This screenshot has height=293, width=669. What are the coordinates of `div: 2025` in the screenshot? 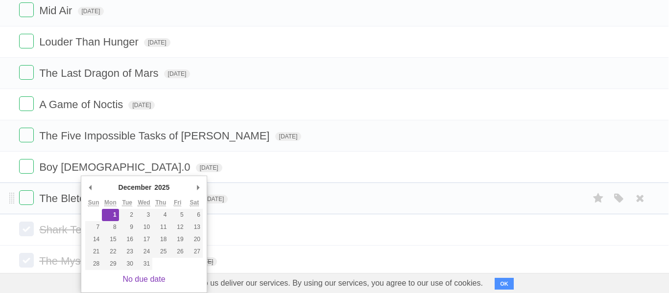 It's located at (162, 188).